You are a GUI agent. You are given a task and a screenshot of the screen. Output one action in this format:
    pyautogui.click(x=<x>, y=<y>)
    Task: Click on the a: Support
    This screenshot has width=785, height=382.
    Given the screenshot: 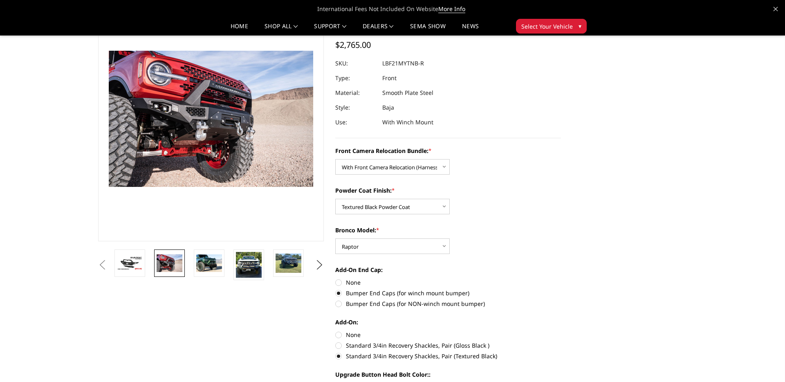 What is the action you would take?
    pyautogui.click(x=330, y=29)
    